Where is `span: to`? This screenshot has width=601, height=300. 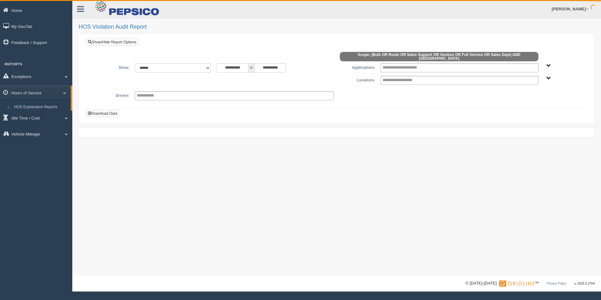
span: to is located at coordinates (252, 68).